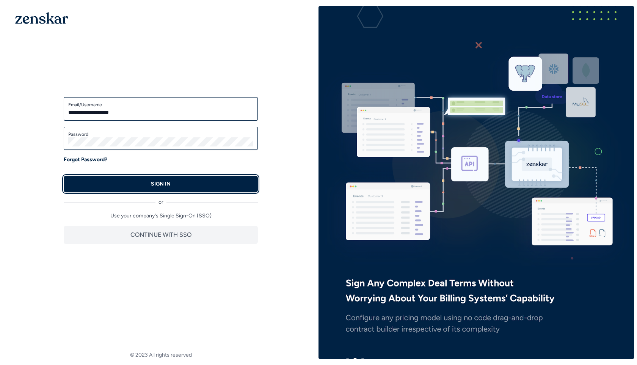 Image resolution: width=637 pixels, height=365 pixels. Describe the element at coordinates (85, 160) in the screenshot. I see `a: Forgot Password?` at that location.